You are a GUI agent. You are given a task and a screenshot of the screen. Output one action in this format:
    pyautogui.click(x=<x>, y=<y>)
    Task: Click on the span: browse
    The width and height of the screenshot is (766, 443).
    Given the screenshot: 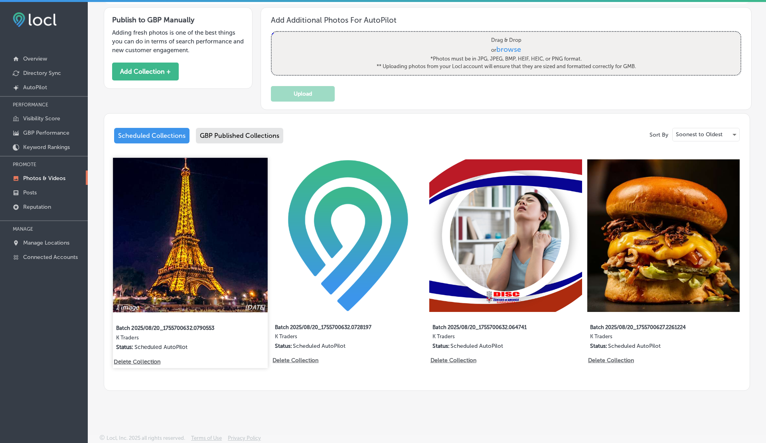 What is the action you would take?
    pyautogui.click(x=508, y=49)
    